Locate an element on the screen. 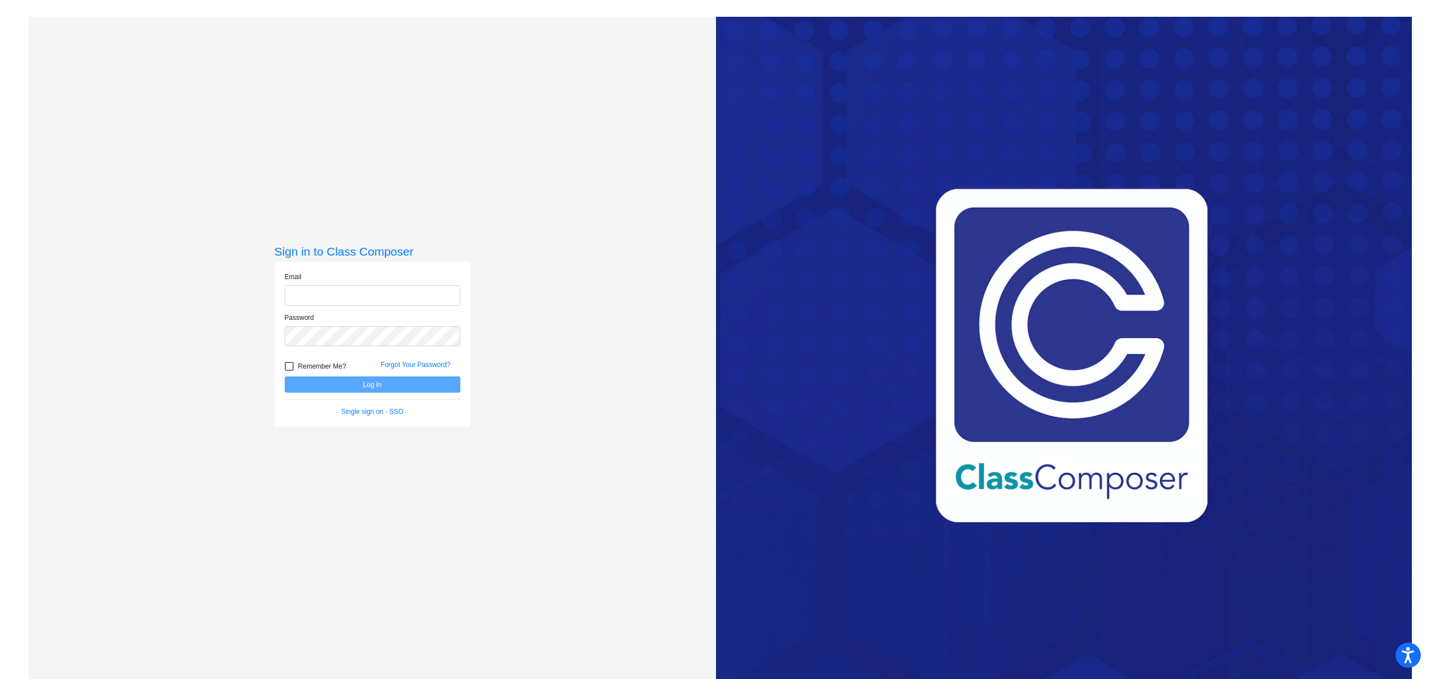 This screenshot has width=1432, height=679. a: Single sign on - SSO is located at coordinates (372, 412).